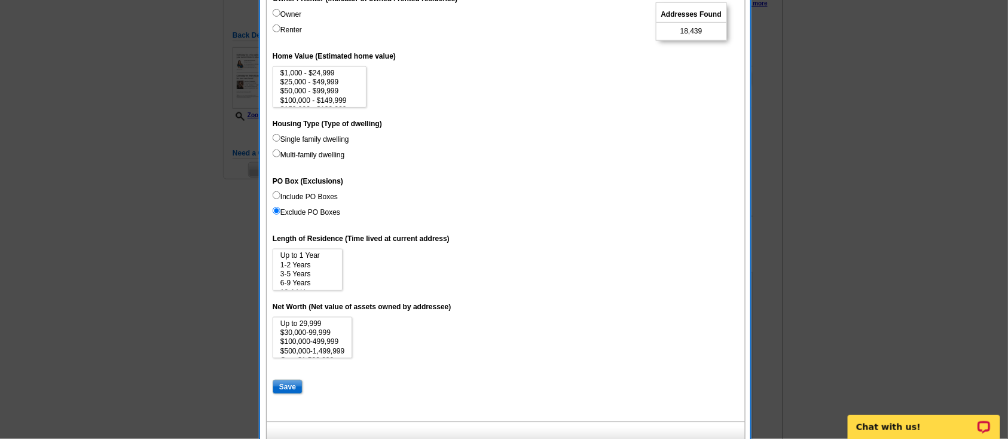 Image resolution: width=1008 pixels, height=439 pixels. What do you see at coordinates (312, 351) in the screenshot?
I see `option: $500,000-1,499,999` at bounding box center [312, 351].